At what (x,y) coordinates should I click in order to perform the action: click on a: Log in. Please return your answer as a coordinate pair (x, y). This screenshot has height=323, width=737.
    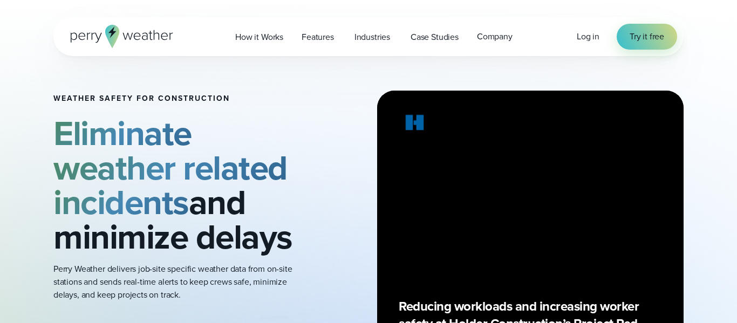
    Looking at the image, I should click on (588, 37).